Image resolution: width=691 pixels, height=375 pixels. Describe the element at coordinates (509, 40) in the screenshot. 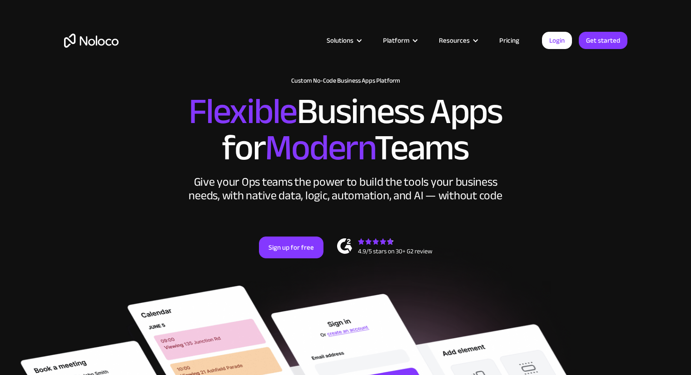

I see `a: Pricing` at that location.